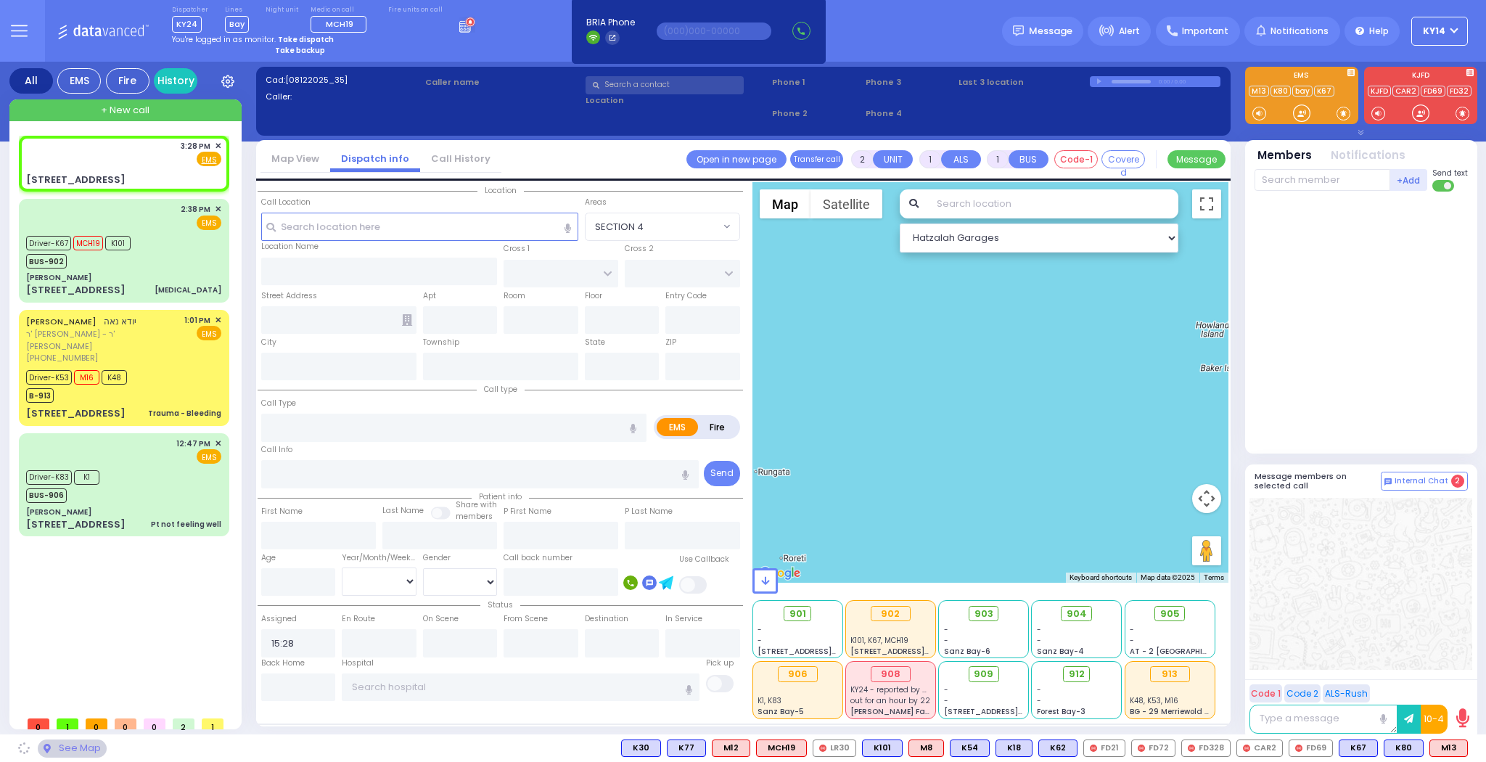  What do you see at coordinates (1266, 693) in the screenshot?
I see `button: Code 1` at bounding box center [1266, 693].